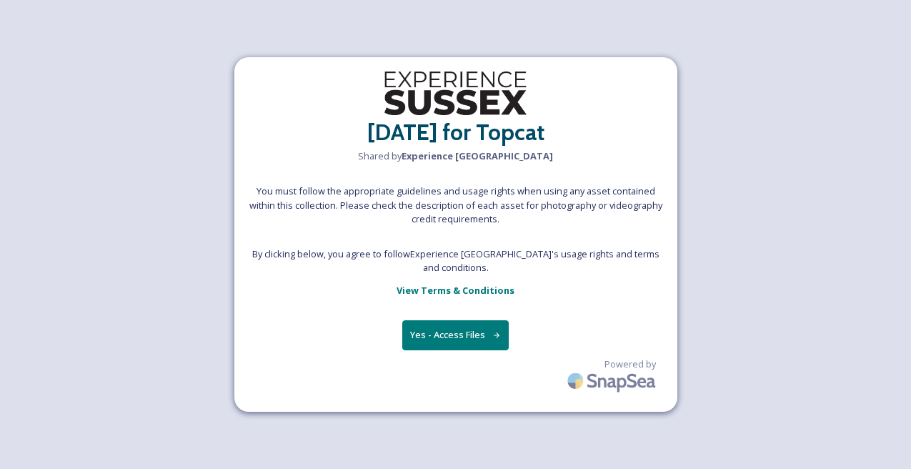 This screenshot has height=469, width=911. Describe the element at coordinates (456, 205) in the screenshot. I see `span: You must follow the appropriate guidelines and usage rights when using any asset contained within...` at that location.